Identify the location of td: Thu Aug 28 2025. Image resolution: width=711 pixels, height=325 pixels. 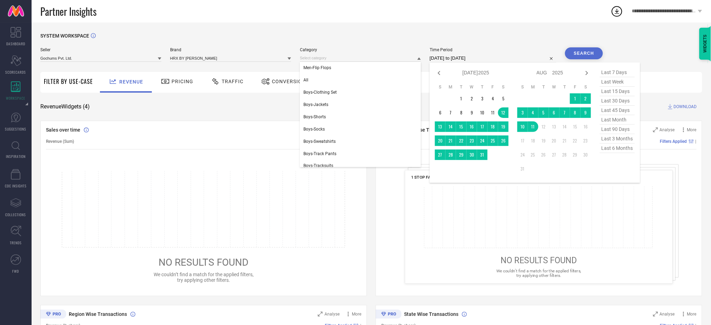
(565, 155).